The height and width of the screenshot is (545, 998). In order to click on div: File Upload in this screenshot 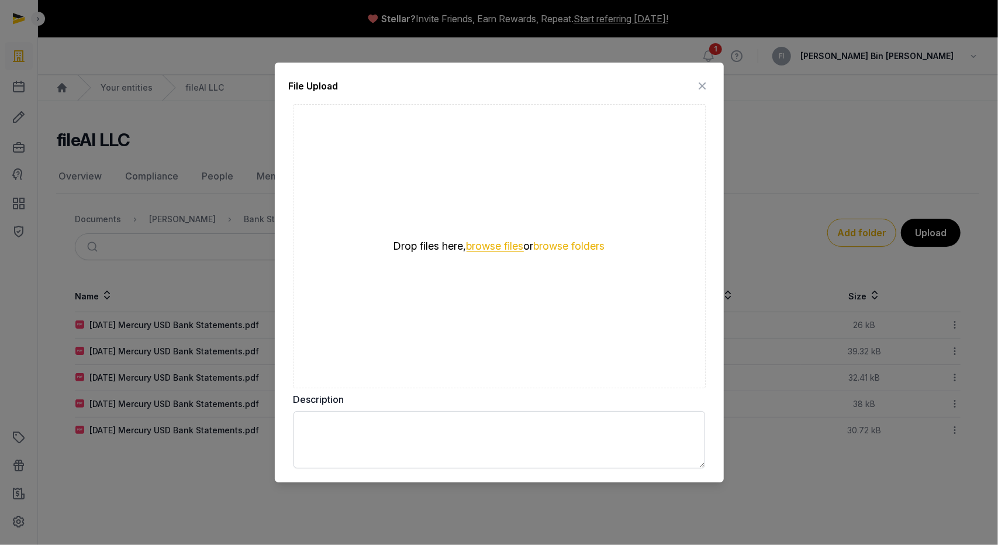, I will do `click(313, 86)`.